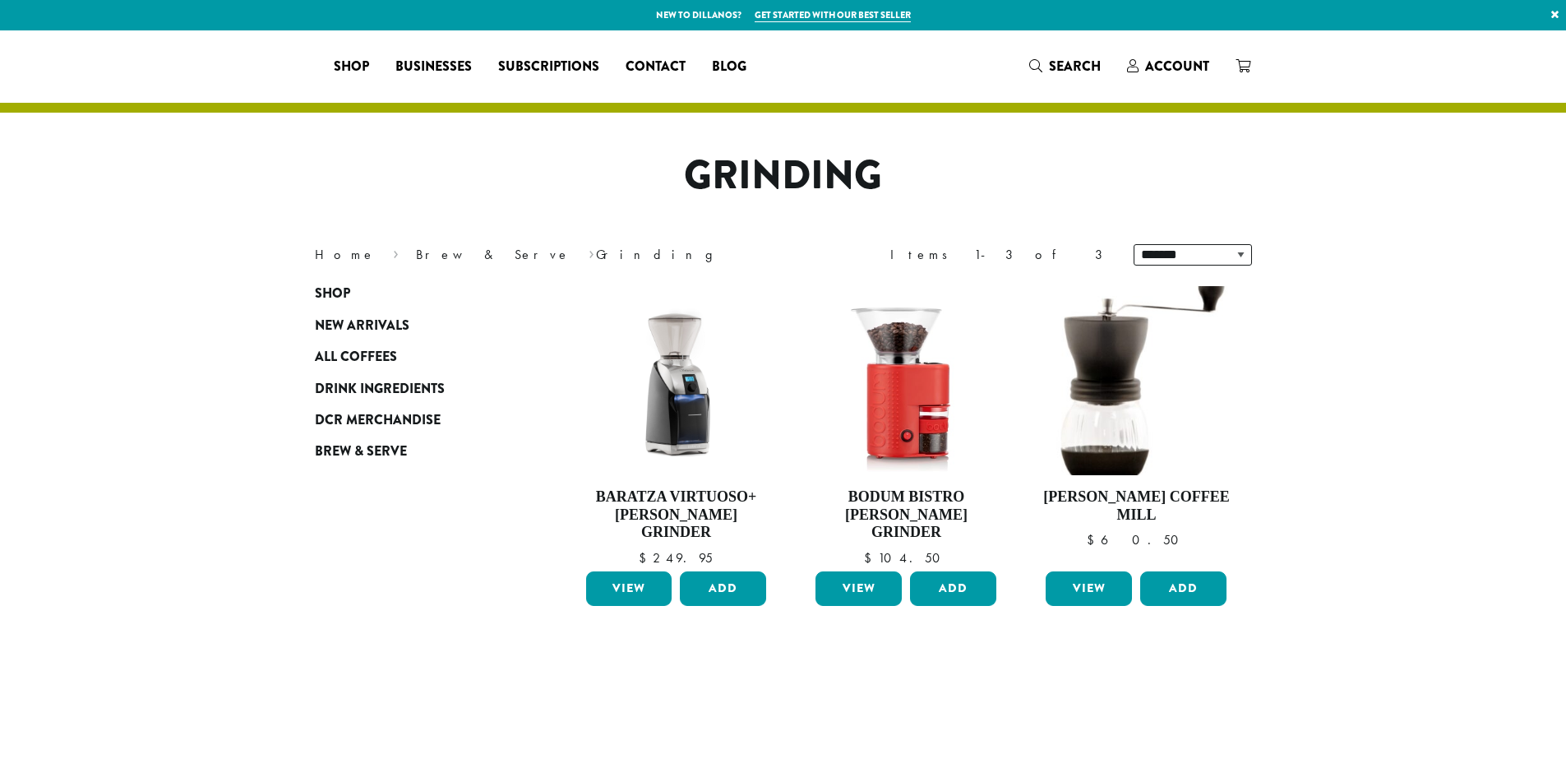 Image resolution: width=1566 pixels, height=777 pixels. What do you see at coordinates (1074, 66) in the screenshot?
I see `span: Search` at bounding box center [1074, 66].